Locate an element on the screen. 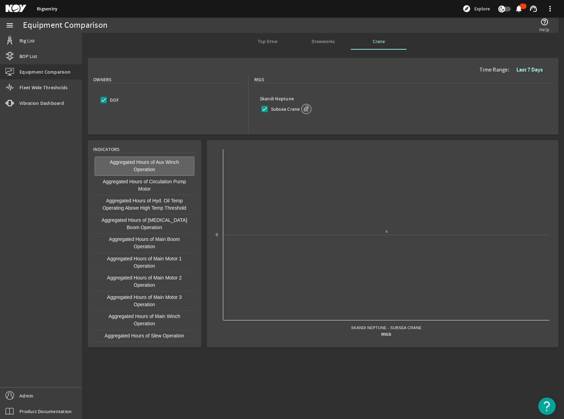 The image size is (564, 419). div: Time Range: is located at coordinates (516, 70).